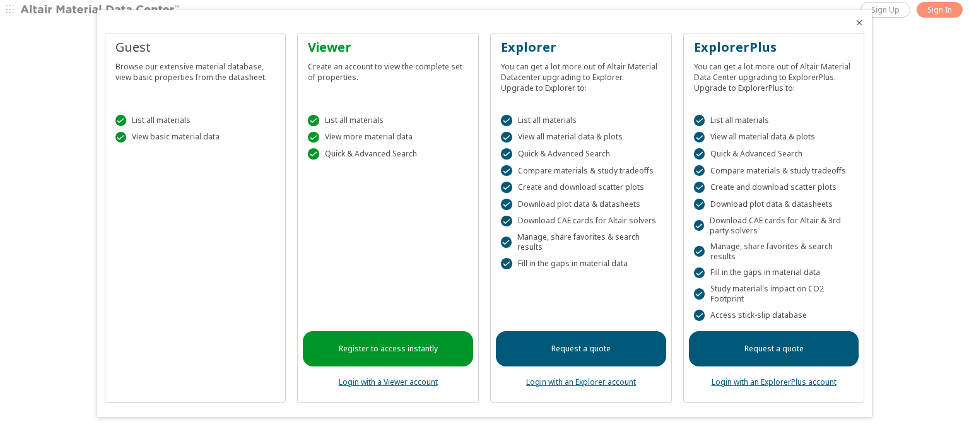  What do you see at coordinates (581, 47) in the screenshot?
I see `div: Explorer` at bounding box center [581, 47].